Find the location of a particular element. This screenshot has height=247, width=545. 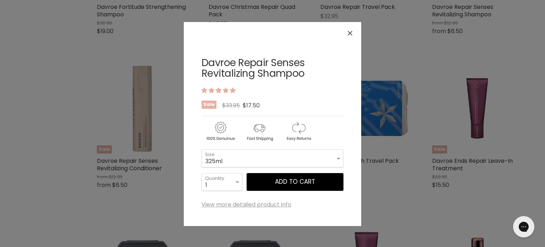

img: shipping.gif is located at coordinates (260, 131).